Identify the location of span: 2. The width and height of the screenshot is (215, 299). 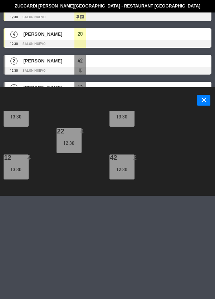
(14, 61).